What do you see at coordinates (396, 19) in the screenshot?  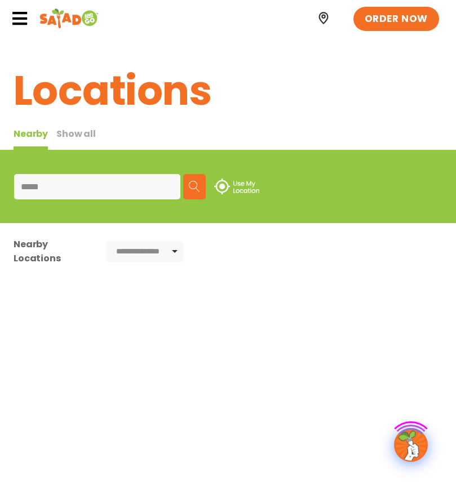 I see `a: ORDER NOW` at bounding box center [396, 19].